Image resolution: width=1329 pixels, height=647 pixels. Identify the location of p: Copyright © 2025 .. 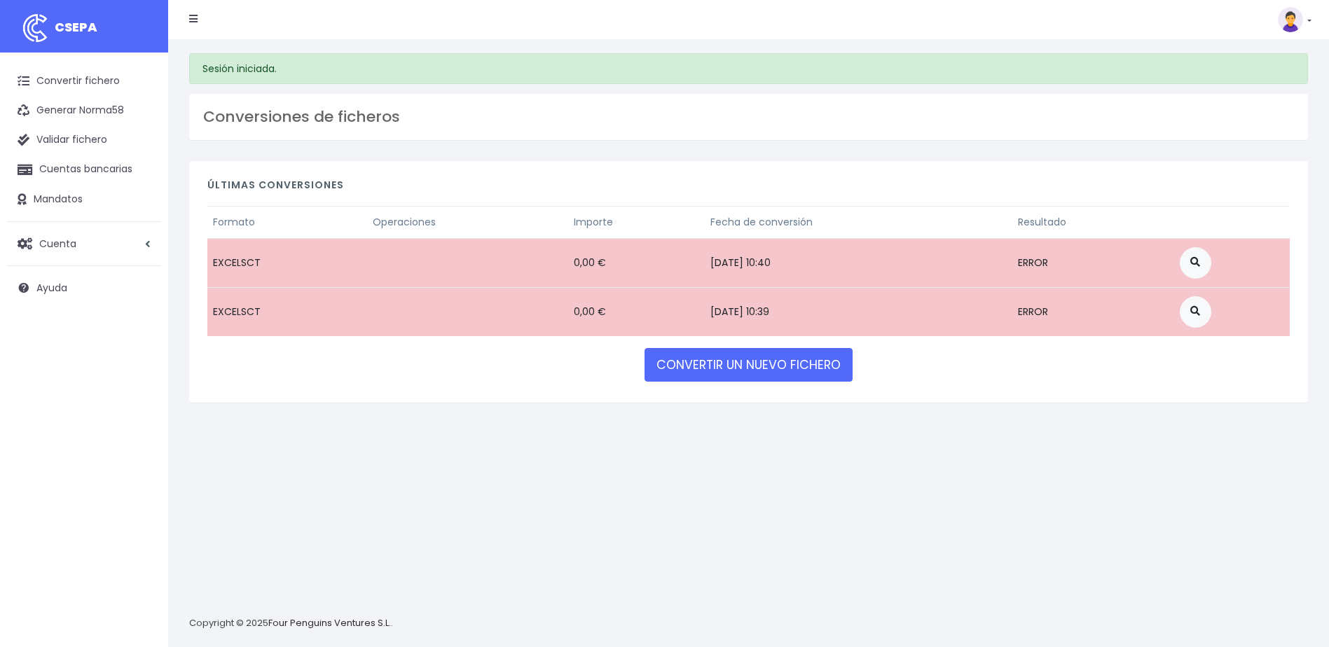
(291, 623).